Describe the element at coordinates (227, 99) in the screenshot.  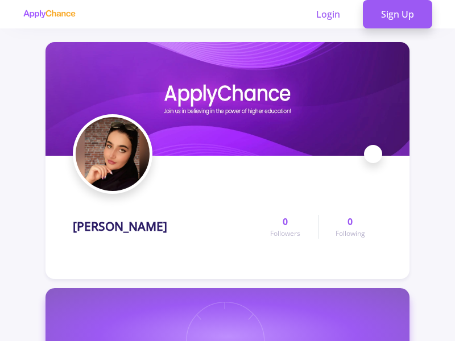
I see `img: Mehrnush Salehipourcover image` at that location.